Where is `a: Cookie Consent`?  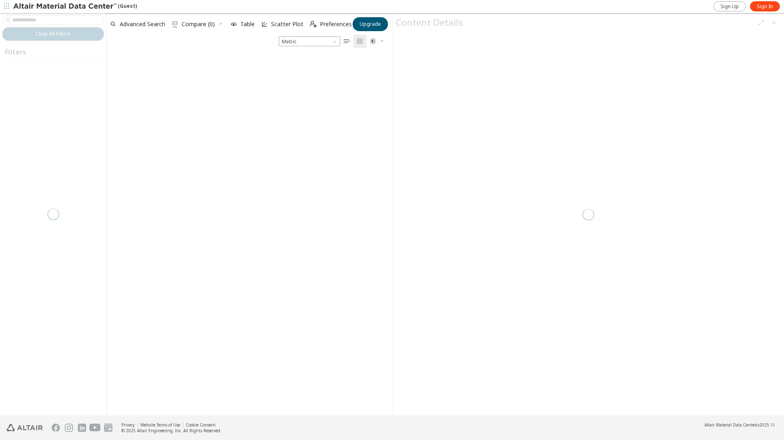
a: Cookie Consent is located at coordinates (201, 425).